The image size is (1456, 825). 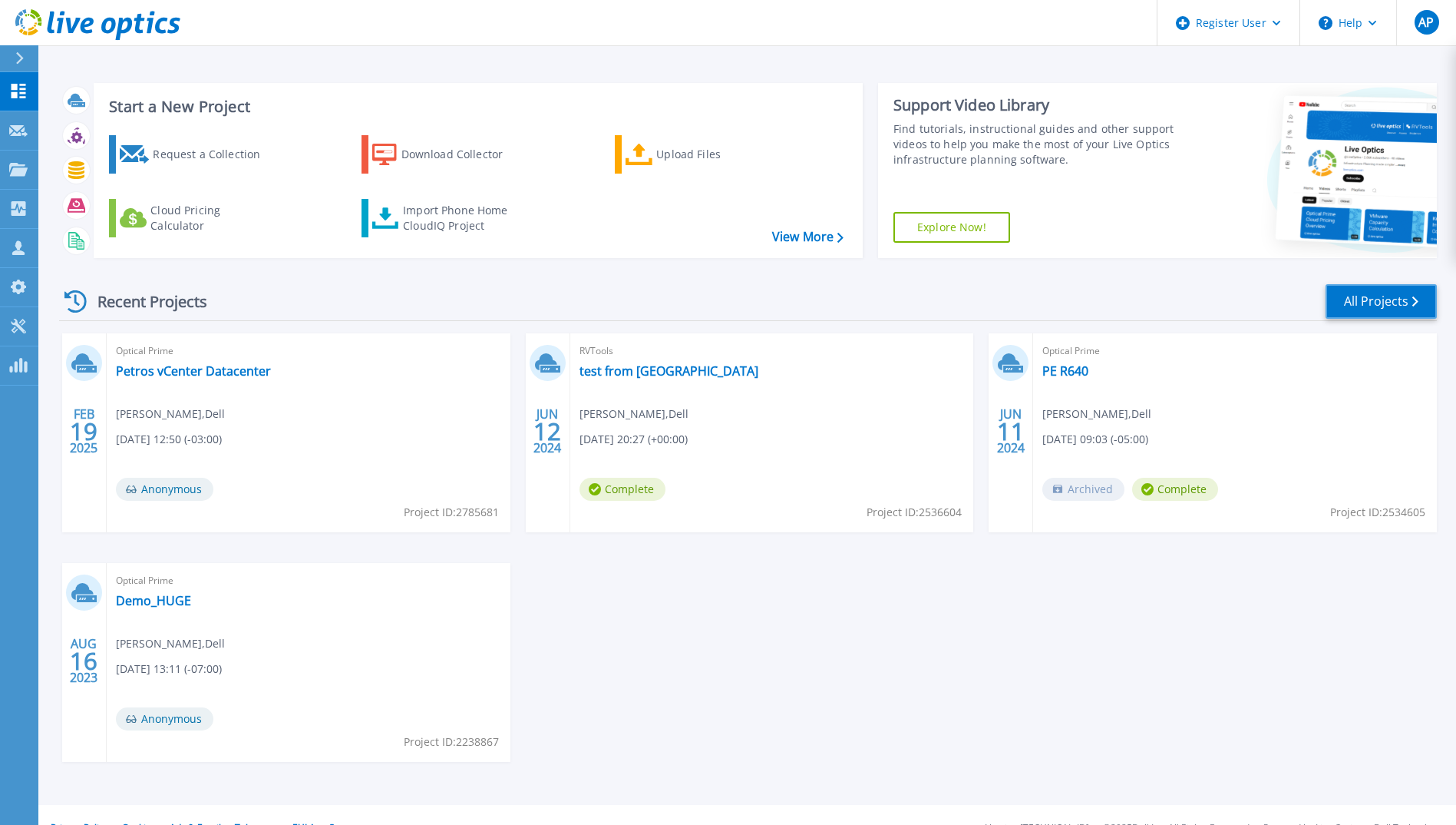 What do you see at coordinates (952, 228) in the screenshot?
I see `a: Explore Now!` at bounding box center [952, 228].